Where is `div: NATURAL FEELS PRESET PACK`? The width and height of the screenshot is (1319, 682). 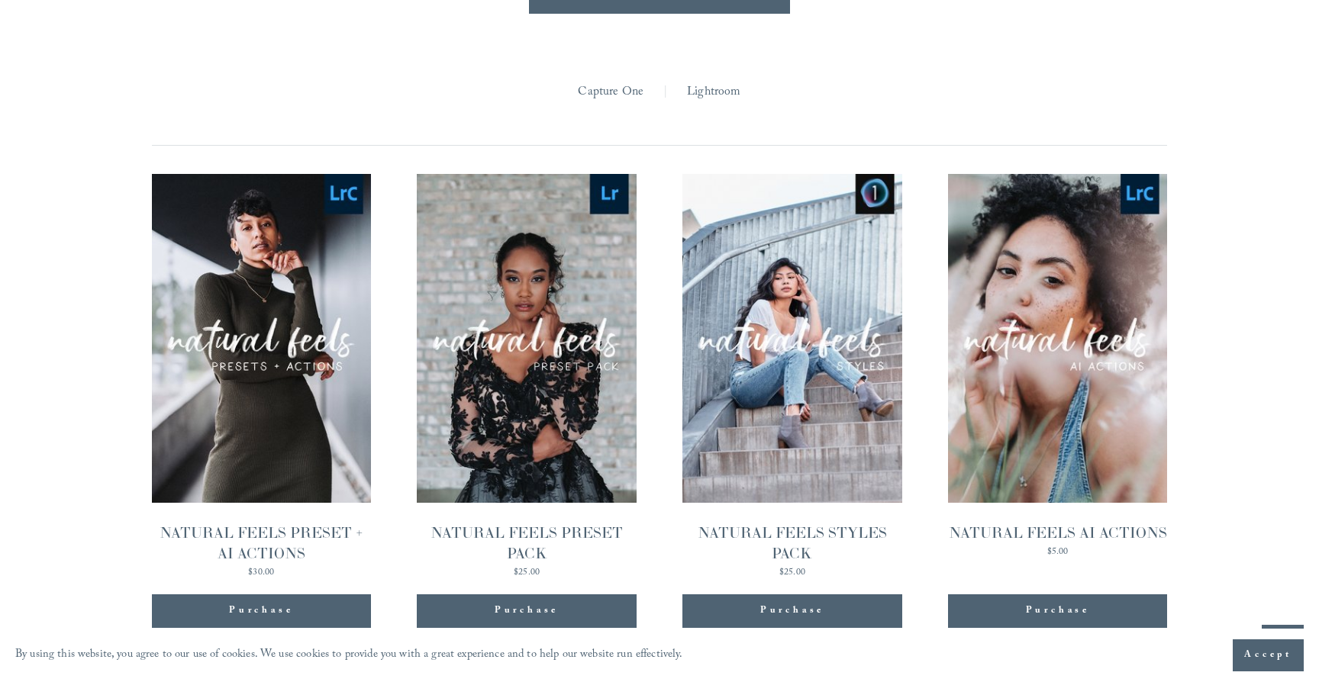 div: NATURAL FEELS PRESET PACK is located at coordinates (526, 543).